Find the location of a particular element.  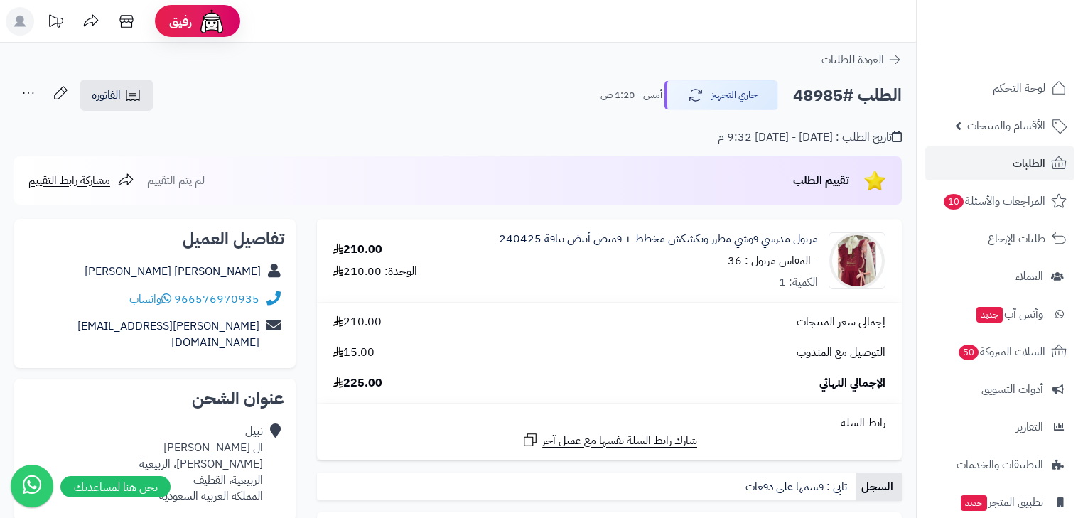

div: الوحدة: 210.00 is located at coordinates (375, 271).